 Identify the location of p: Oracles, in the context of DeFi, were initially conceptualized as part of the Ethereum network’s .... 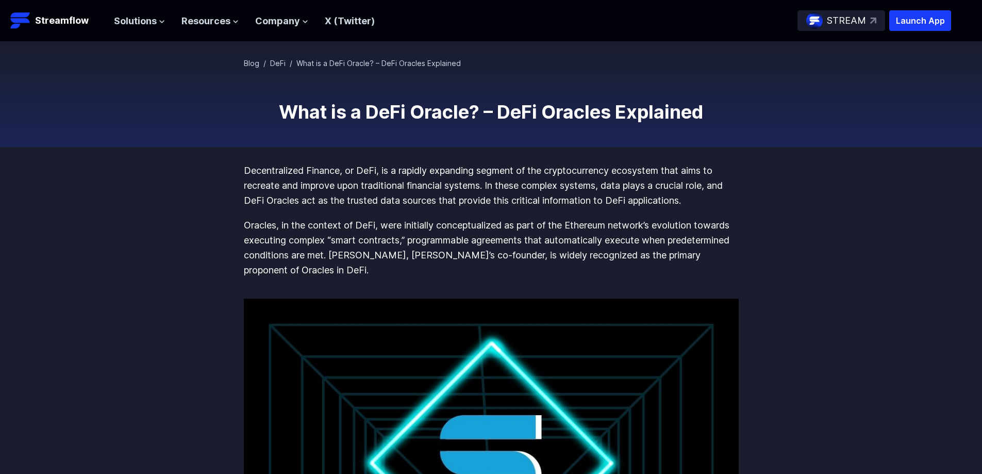
(491, 247).